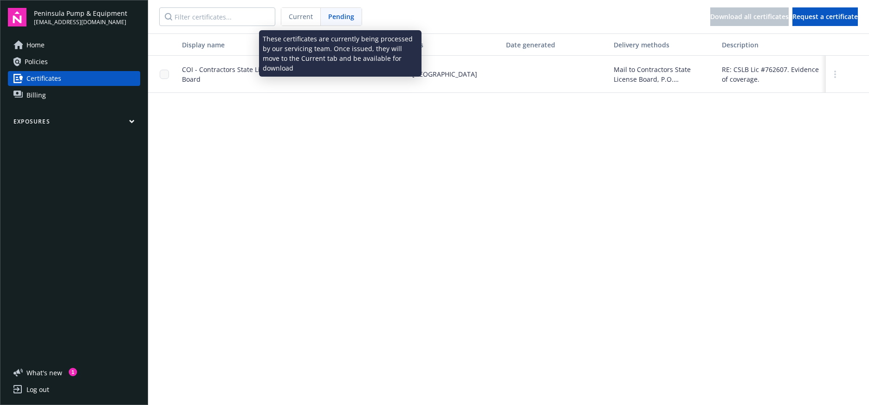  I want to click on span: Certificates, so click(44, 78).